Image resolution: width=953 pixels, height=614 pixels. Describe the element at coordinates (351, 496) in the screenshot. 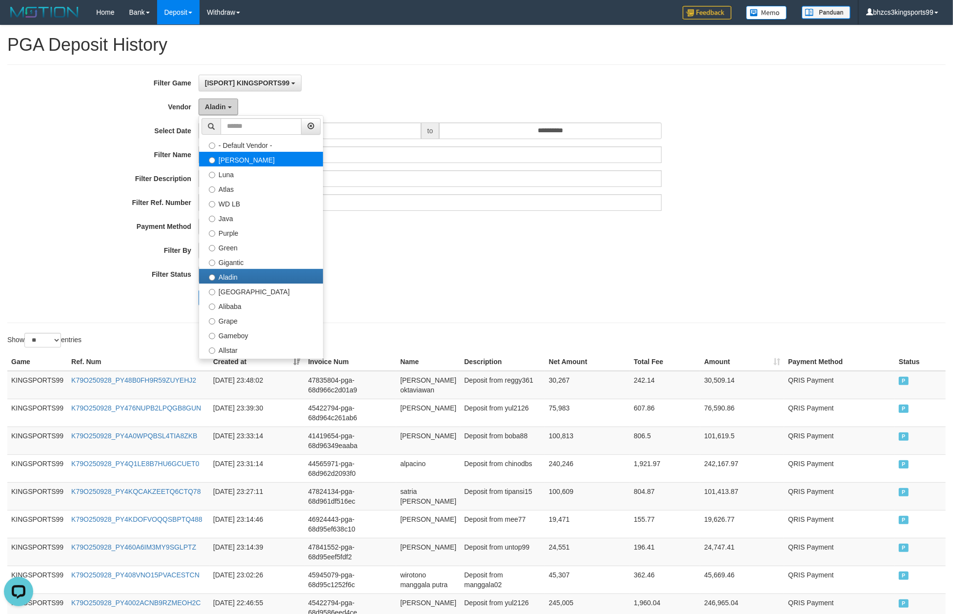

I see `td: 47824134-pga-68d961df516ec` at that location.